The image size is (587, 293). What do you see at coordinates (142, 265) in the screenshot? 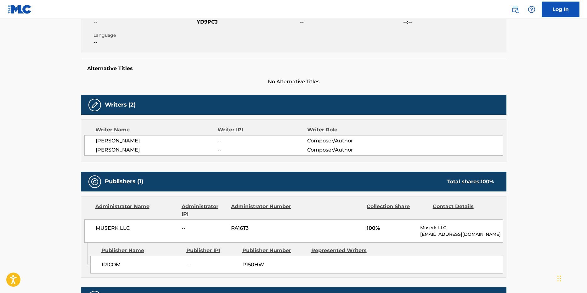
I see `span: IRICOM` at bounding box center [142, 265].